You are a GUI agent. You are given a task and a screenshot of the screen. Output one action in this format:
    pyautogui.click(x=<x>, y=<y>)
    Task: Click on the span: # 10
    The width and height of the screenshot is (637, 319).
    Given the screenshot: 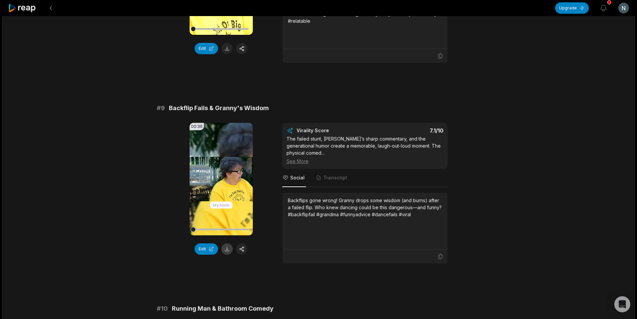 What is the action you would take?
    pyautogui.click(x=162, y=309)
    